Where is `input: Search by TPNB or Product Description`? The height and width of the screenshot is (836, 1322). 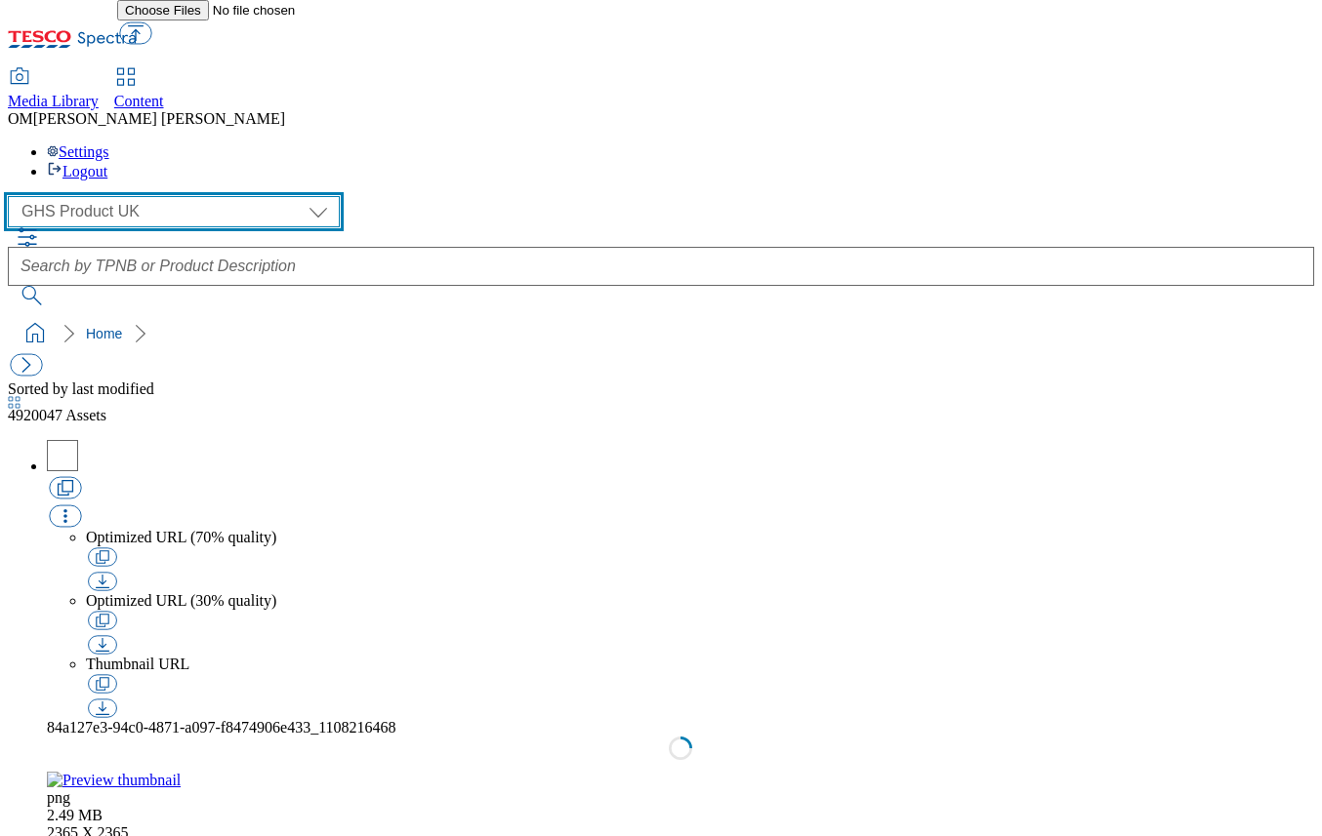
input: Search by TPNB or Product Description is located at coordinates (661, 266).